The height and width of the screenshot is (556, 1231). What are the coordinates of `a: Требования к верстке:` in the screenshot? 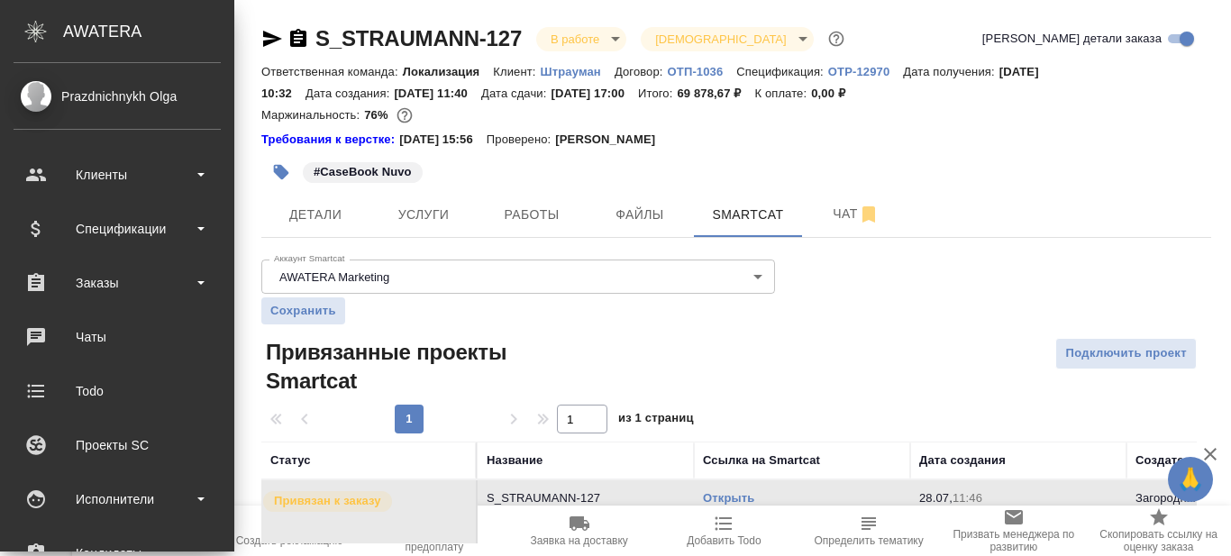 It's located at (330, 140).